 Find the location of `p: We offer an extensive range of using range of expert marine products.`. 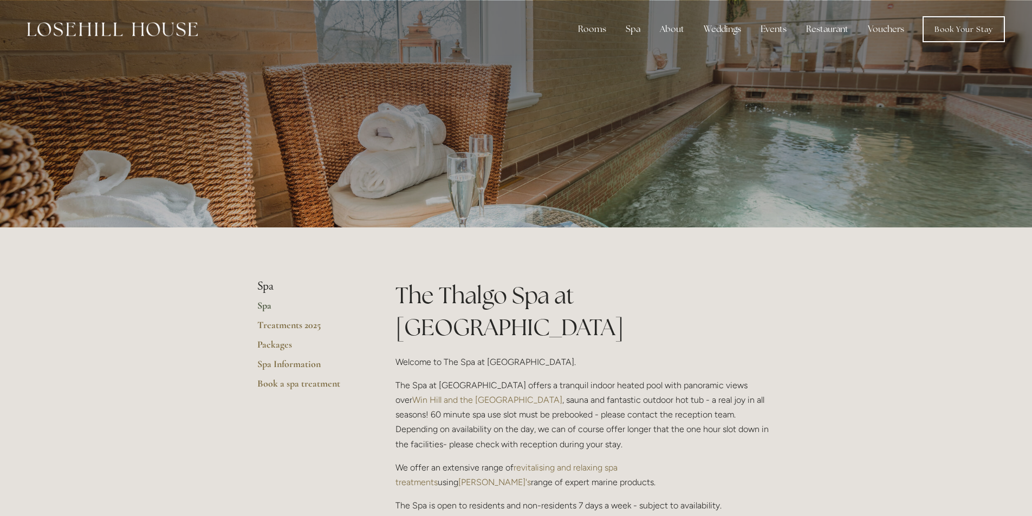

p: We offer an extensive range of using range of expert marine products. is located at coordinates (585, 475).